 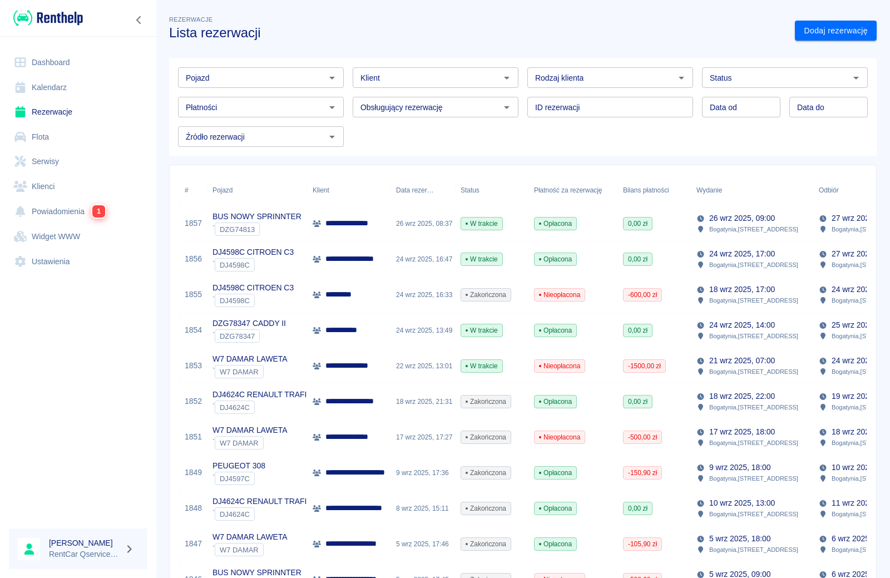 I want to click on a: Powiadomienia1, so click(x=78, y=211).